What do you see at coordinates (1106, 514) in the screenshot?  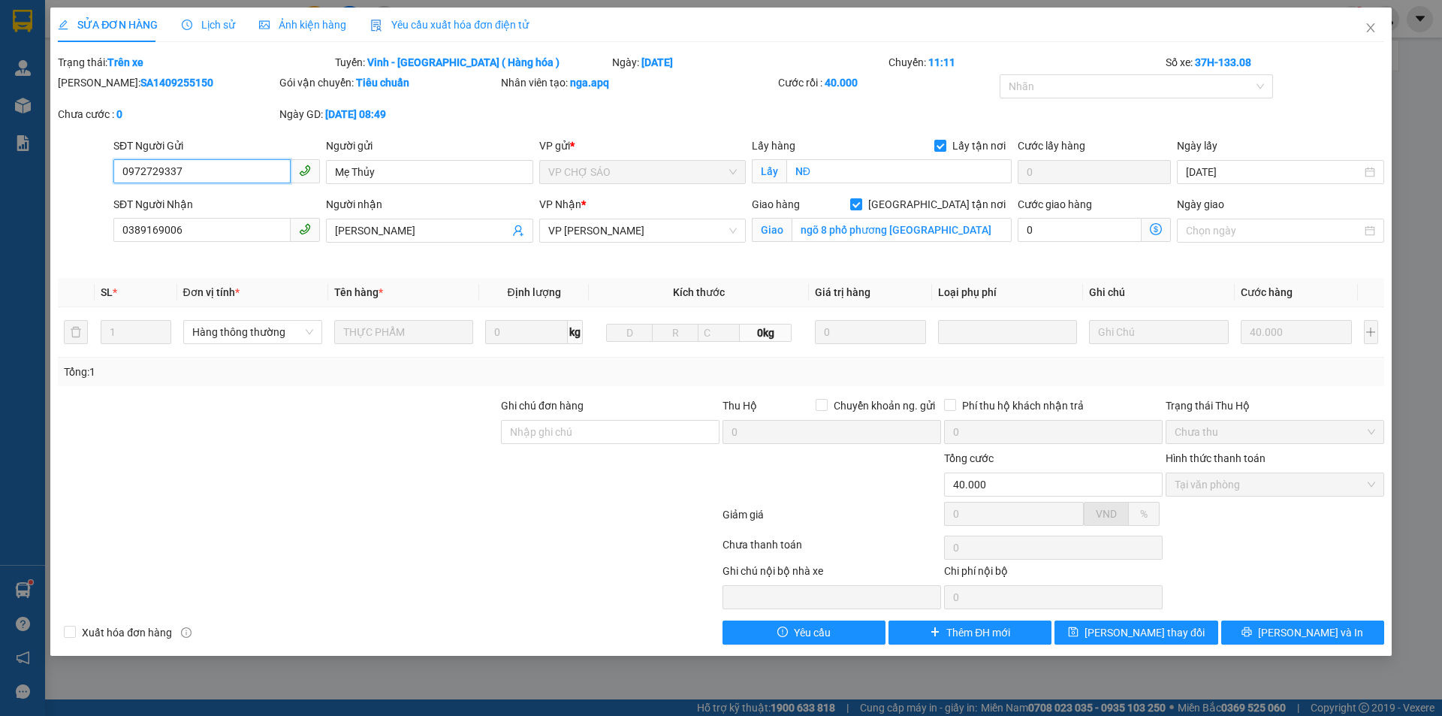 I see `span: VND` at bounding box center [1106, 514].